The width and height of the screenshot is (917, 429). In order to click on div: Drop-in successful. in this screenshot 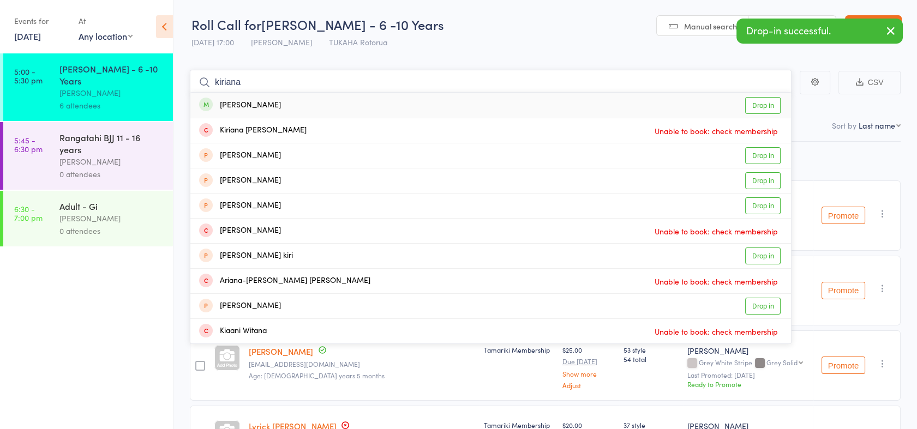, I will do `click(819, 31)`.